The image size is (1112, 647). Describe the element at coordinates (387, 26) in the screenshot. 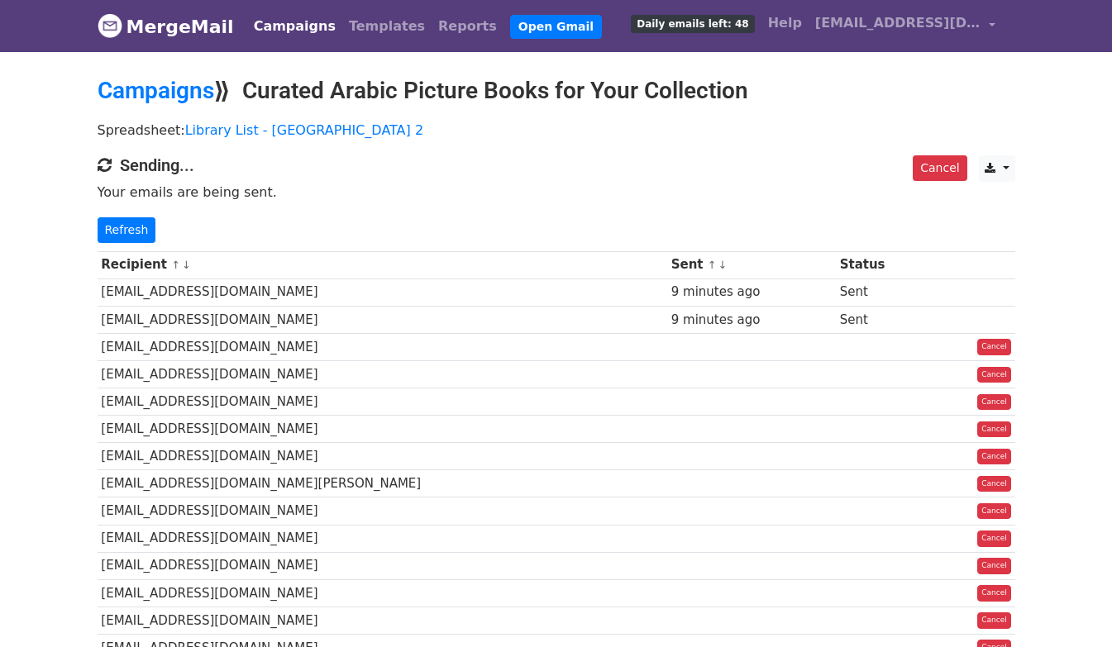

I see `a: Templates` at that location.